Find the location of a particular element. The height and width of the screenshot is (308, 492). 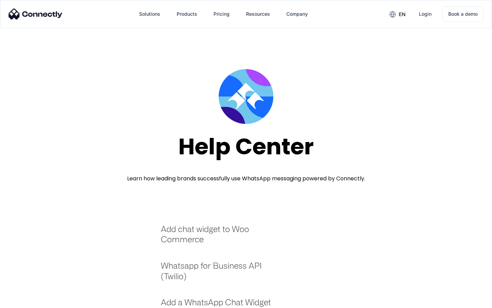

div: Solutions is located at coordinates (150, 14).